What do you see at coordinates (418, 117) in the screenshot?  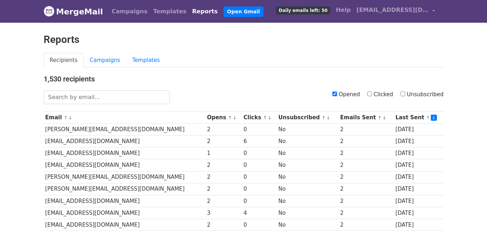 I see `th: Last Sent` at bounding box center [418, 117].